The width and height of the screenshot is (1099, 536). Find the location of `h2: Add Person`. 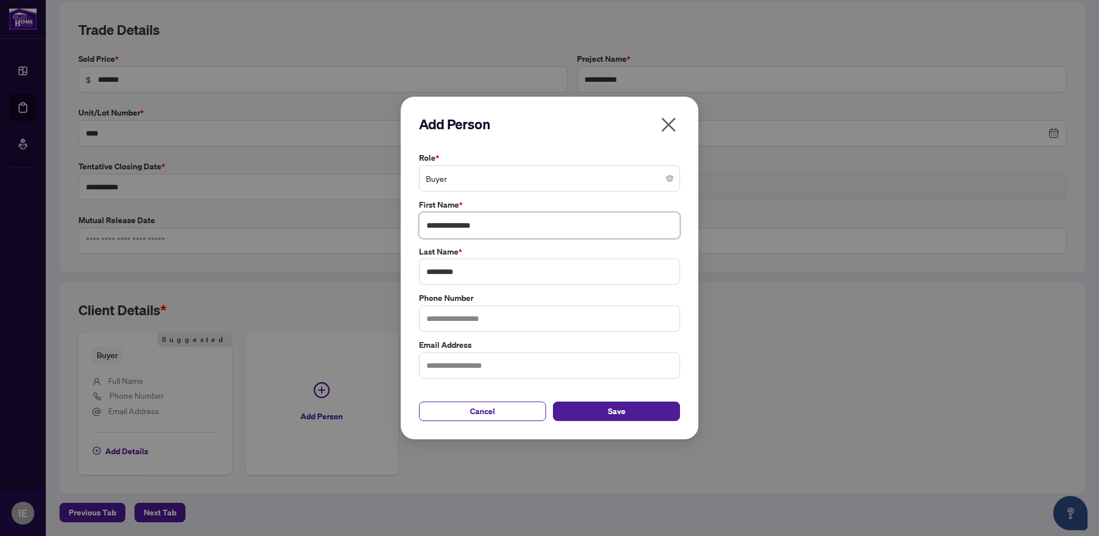

h2: Add Person is located at coordinates (549, 124).